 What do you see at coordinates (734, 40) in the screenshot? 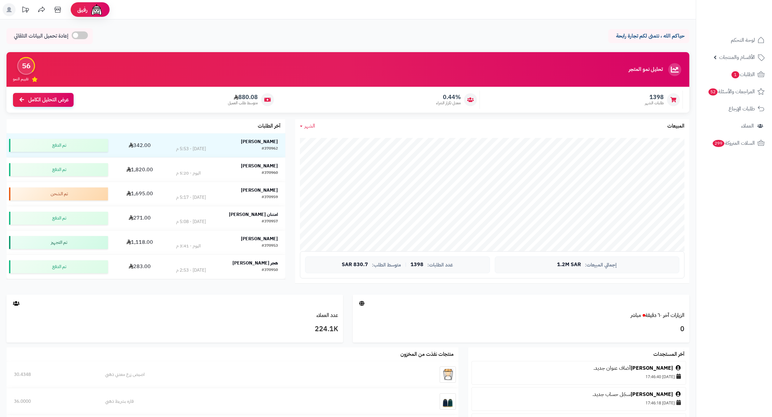
I see `a: لوحة التحكم` at bounding box center [734, 40].